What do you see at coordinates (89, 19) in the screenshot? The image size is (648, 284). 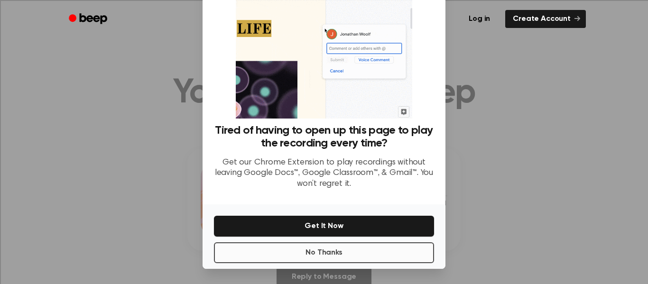 I see `a: Beep` at bounding box center [89, 19].